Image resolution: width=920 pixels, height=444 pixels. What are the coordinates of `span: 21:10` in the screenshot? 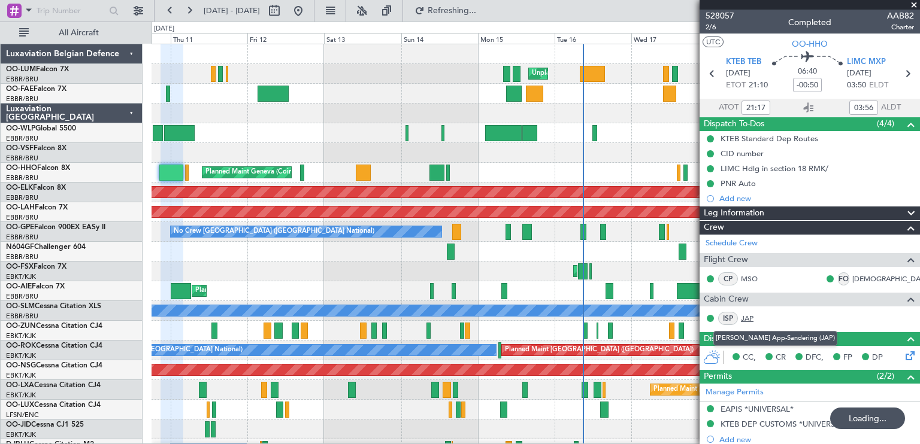 It's located at (758, 86).